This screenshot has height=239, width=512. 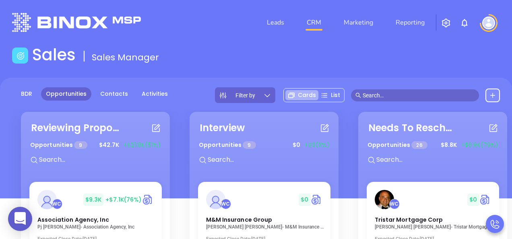 What do you see at coordinates (216, 200) in the screenshot?
I see `img: M&M Insurance Group` at bounding box center [216, 200].